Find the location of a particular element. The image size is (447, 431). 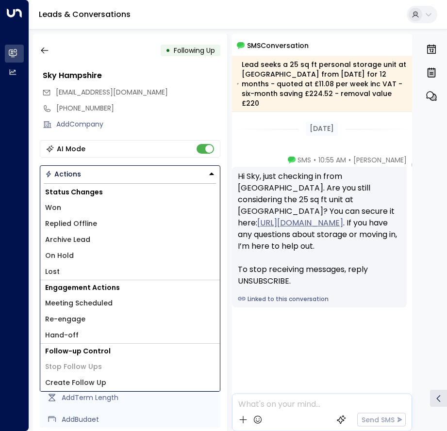

div: AI Mode is located at coordinates (71, 149).